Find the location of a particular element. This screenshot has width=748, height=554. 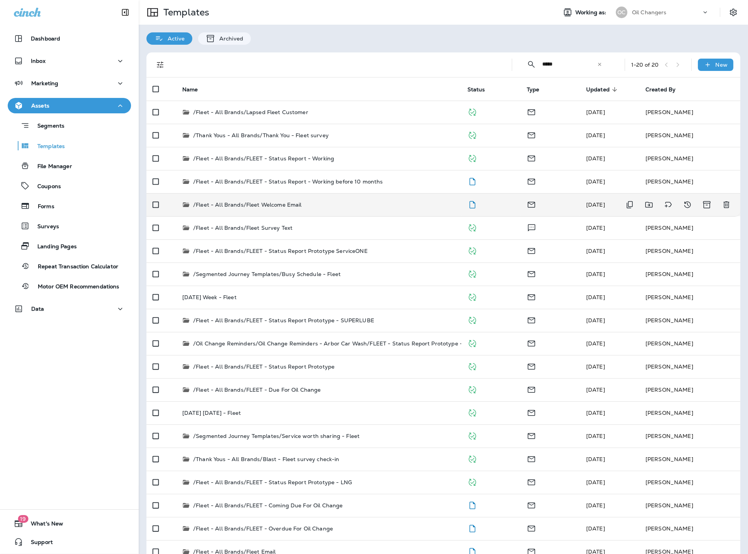

p: /Thank Yous - All Brands/Blast - Fleet survey check-in is located at coordinates (266, 459).